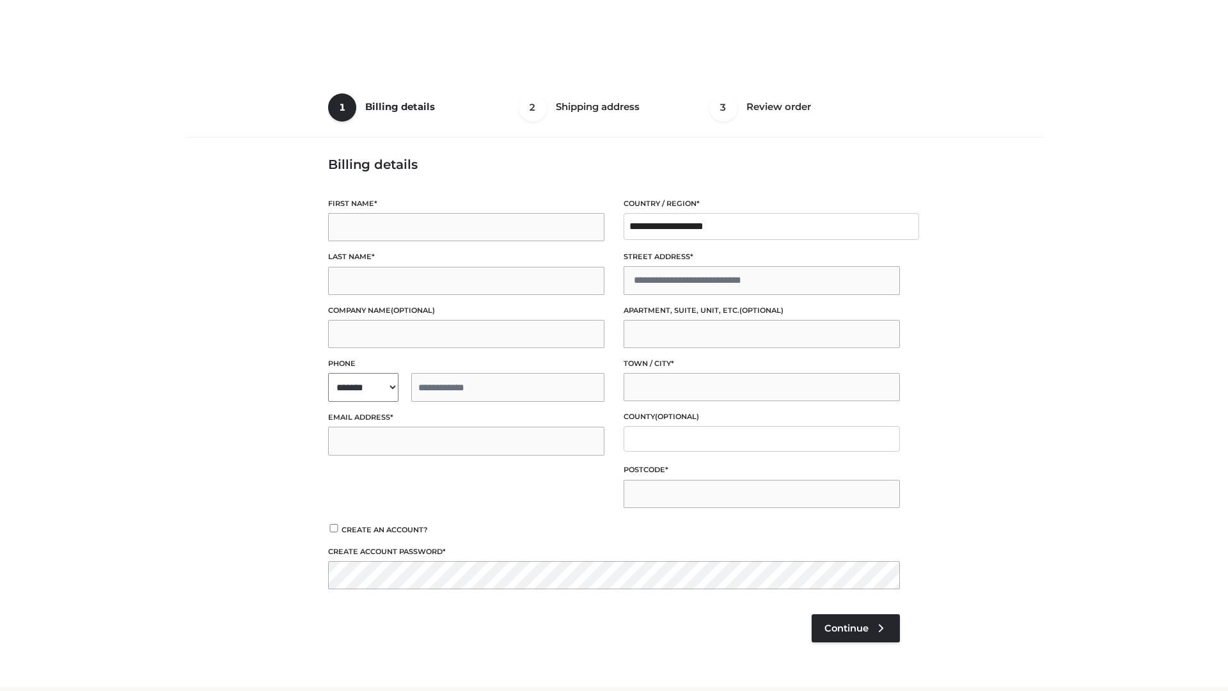 The width and height of the screenshot is (1228, 691). Describe the element at coordinates (762, 469) in the screenshot. I see `label: Postcode` at that location.